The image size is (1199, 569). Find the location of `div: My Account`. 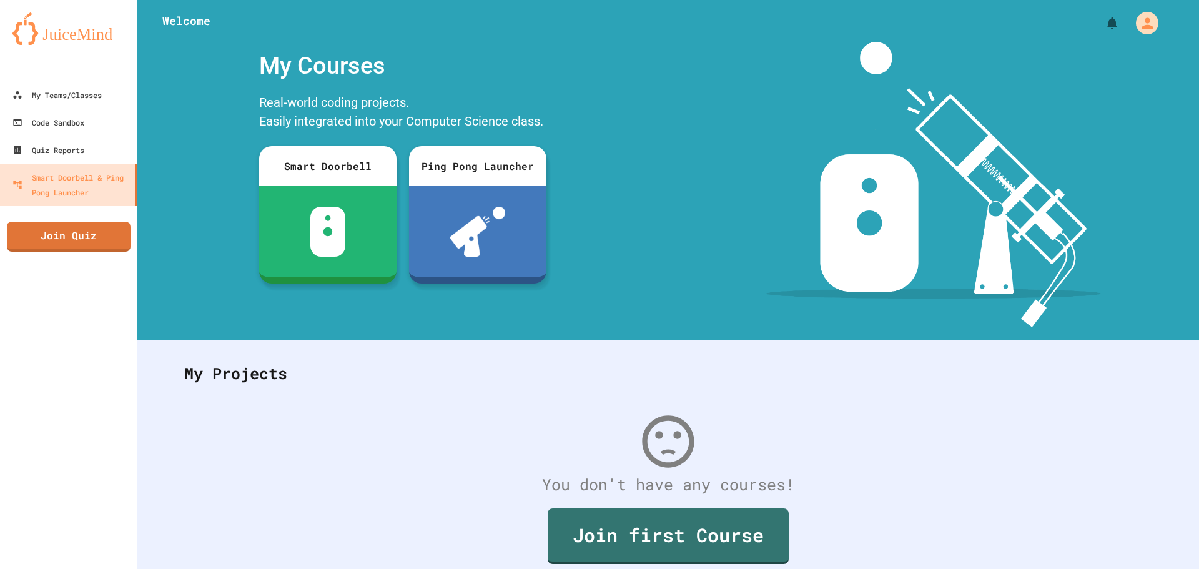

div: My Account is located at coordinates (1142, 23).